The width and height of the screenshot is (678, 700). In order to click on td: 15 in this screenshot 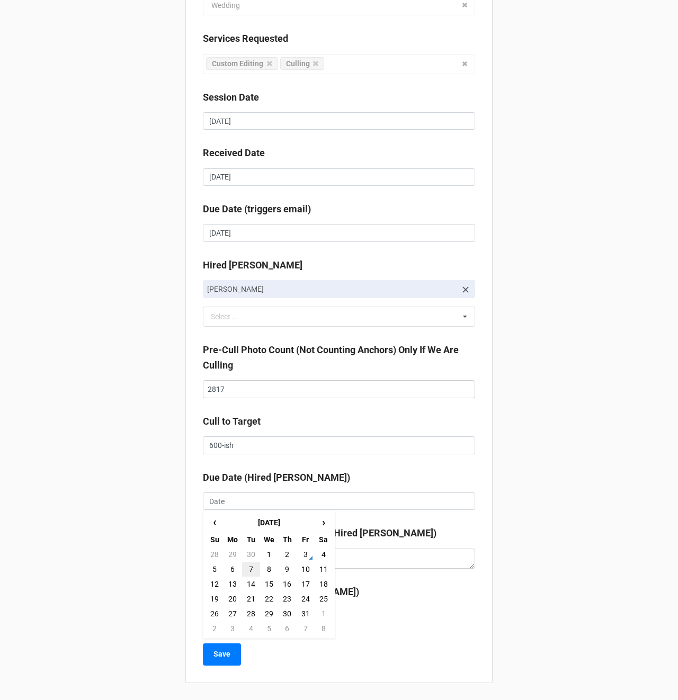, I will do `click(269, 584)`.